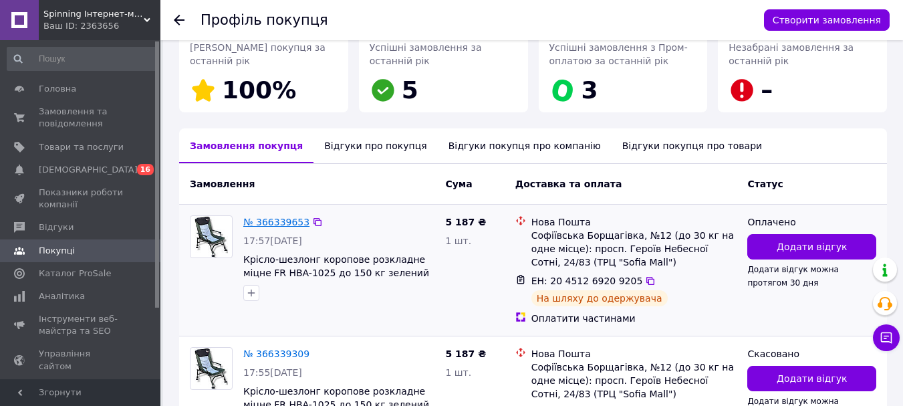 Image resolution: width=903 pixels, height=406 pixels. Describe the element at coordinates (336, 273) in the screenshot. I see `span: Крісло-шезлонг коропове розкладне міцне FR HBA-1025 до 150 кг зелений з сірим` at that location.